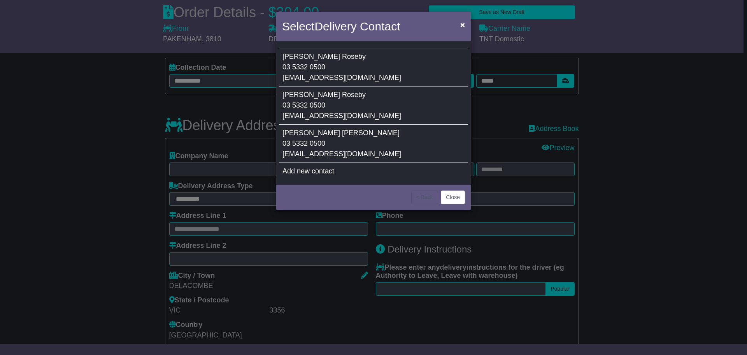 The image size is (747, 355). Describe the element at coordinates (335, 26) in the screenshot. I see `span: Delivery` at that location.